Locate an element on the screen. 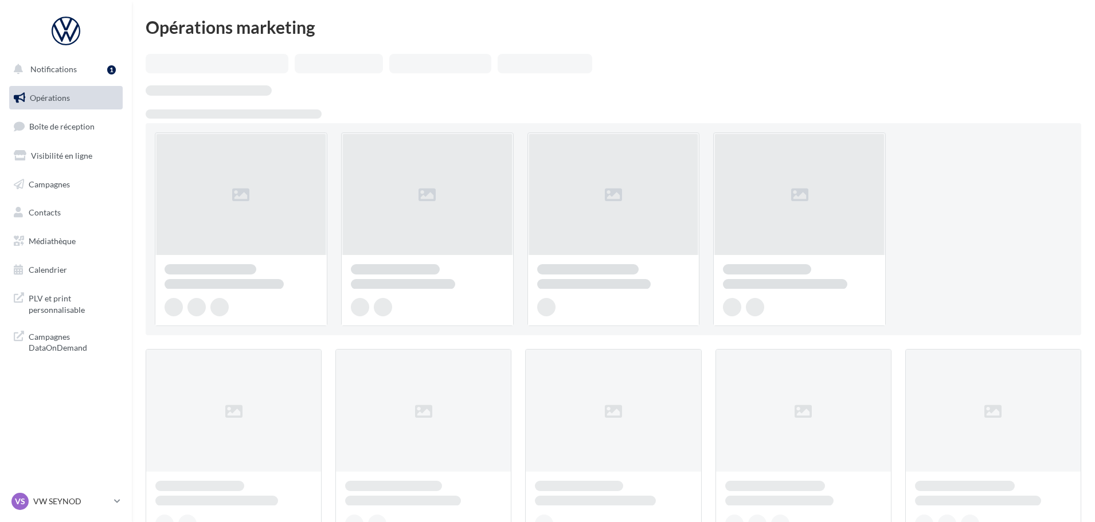 This screenshot has height=522, width=1095. a: Contacts is located at coordinates (66, 213).